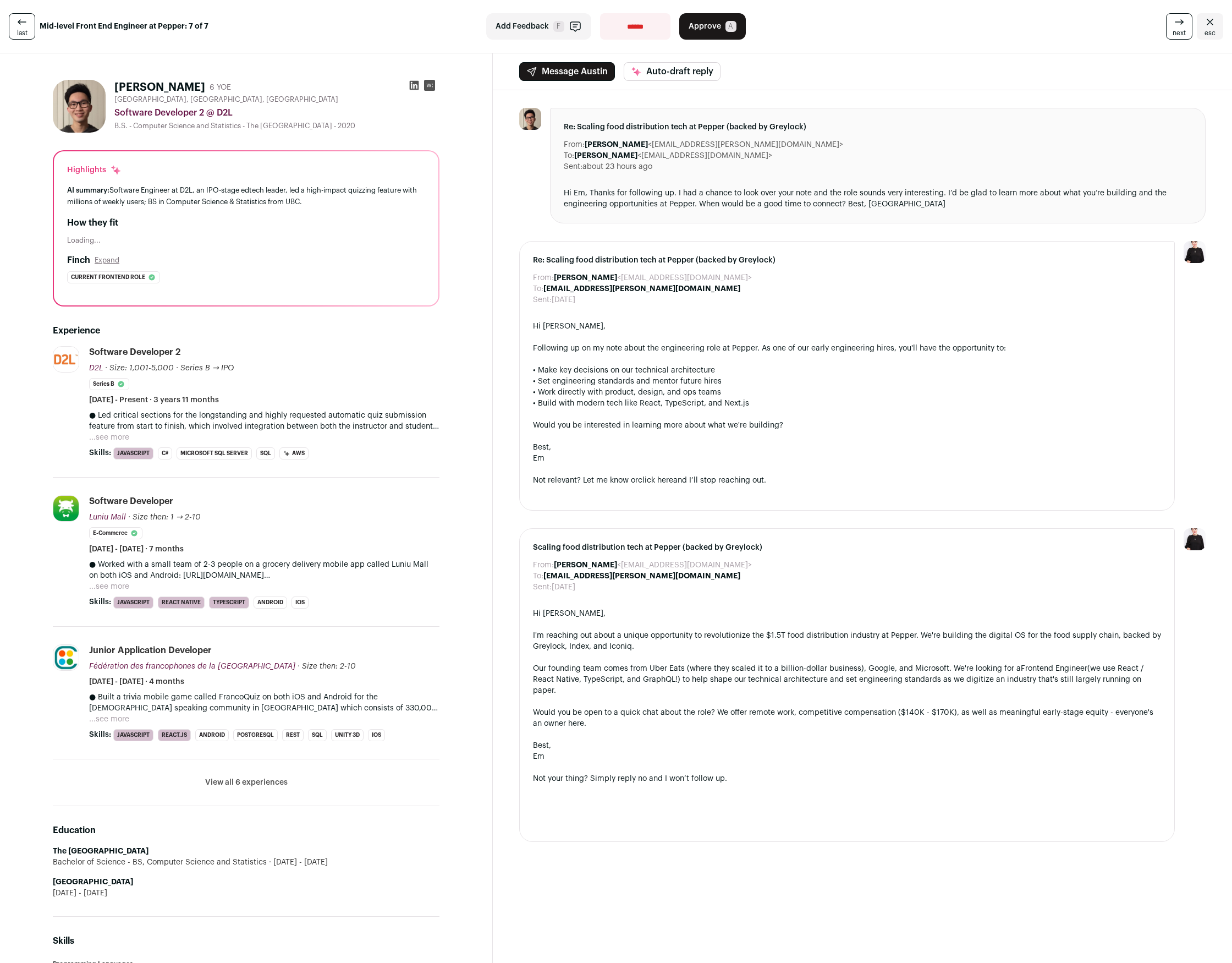  Describe the element at coordinates (66, 508) in the screenshot. I see `img: 3c35e952e38e9c242266bc56b045bd24207d7714aaa6a4bb9185b7b0fc267882.jpg` at that location.